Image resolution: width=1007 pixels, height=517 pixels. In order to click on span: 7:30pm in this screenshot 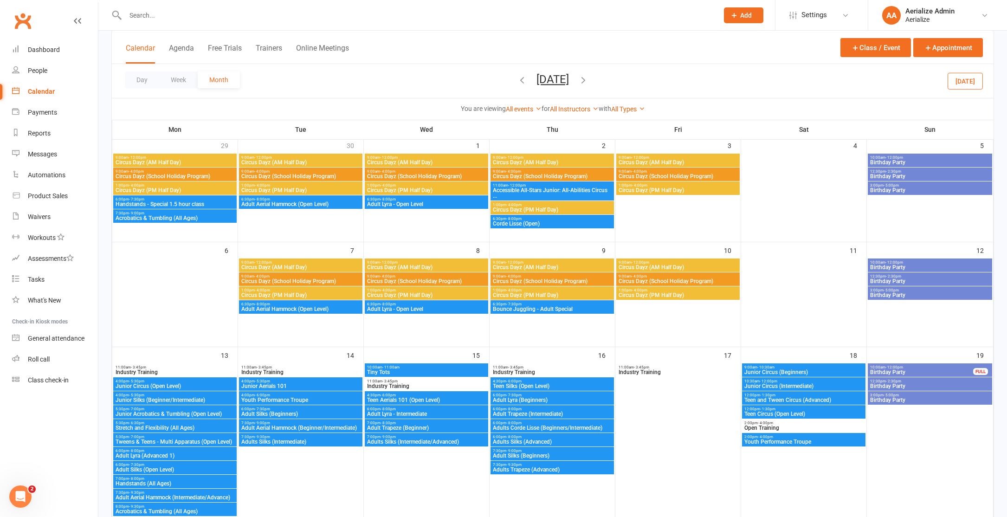, I will do `click(175, 213)`.